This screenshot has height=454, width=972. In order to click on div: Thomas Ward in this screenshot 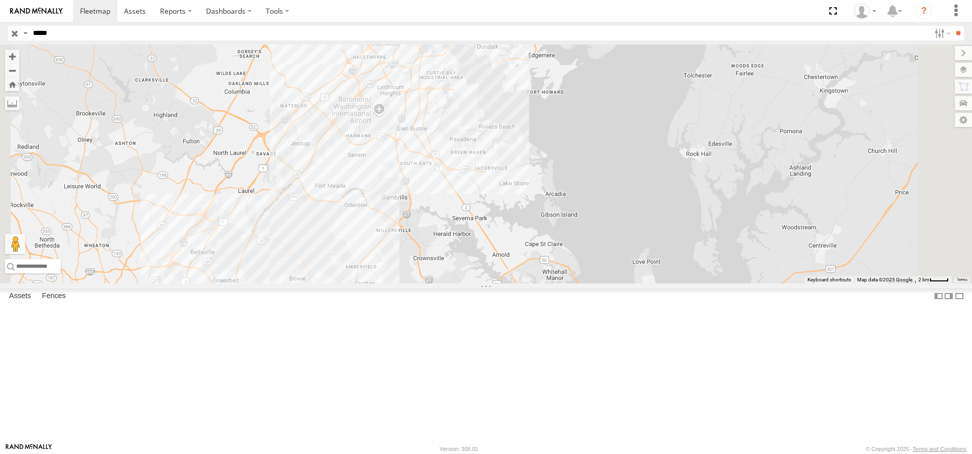, I will do `click(865, 11)`.